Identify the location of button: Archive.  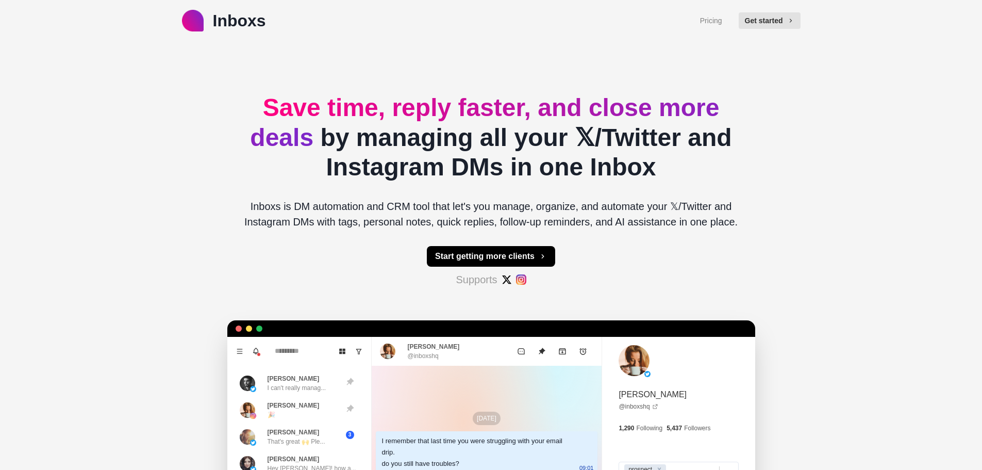
(562, 351).